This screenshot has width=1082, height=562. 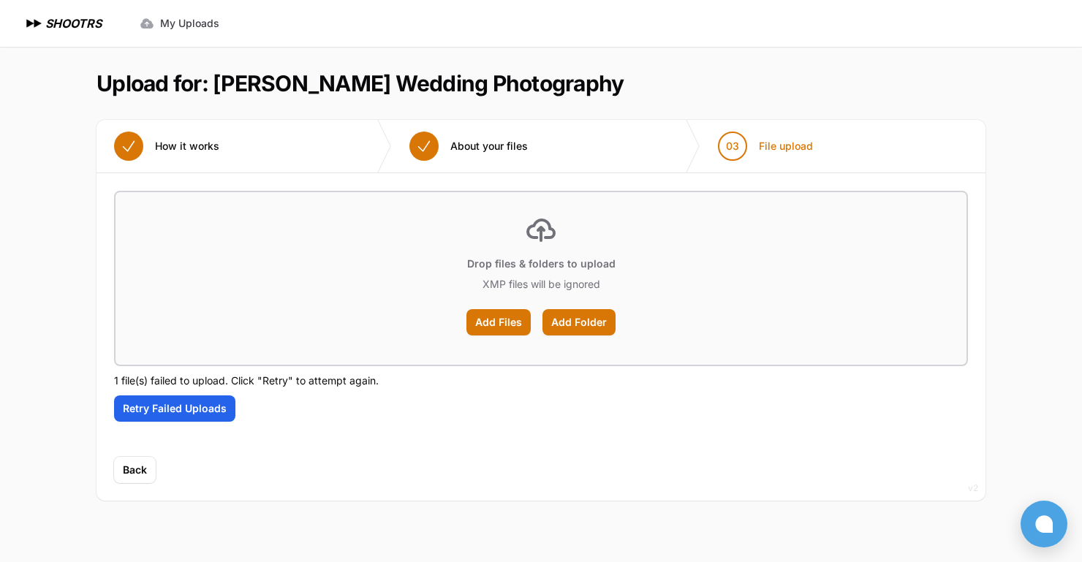 I want to click on button: About your files, so click(x=469, y=146).